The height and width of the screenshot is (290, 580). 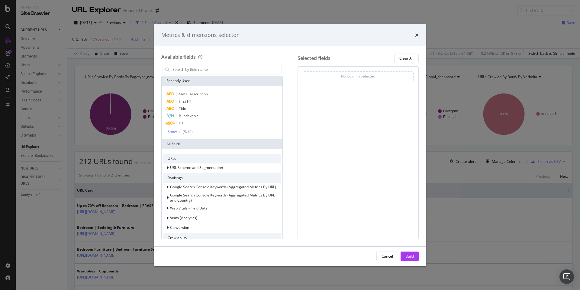 What do you see at coordinates (183, 108) in the screenshot?
I see `span: Title` at bounding box center [183, 108].